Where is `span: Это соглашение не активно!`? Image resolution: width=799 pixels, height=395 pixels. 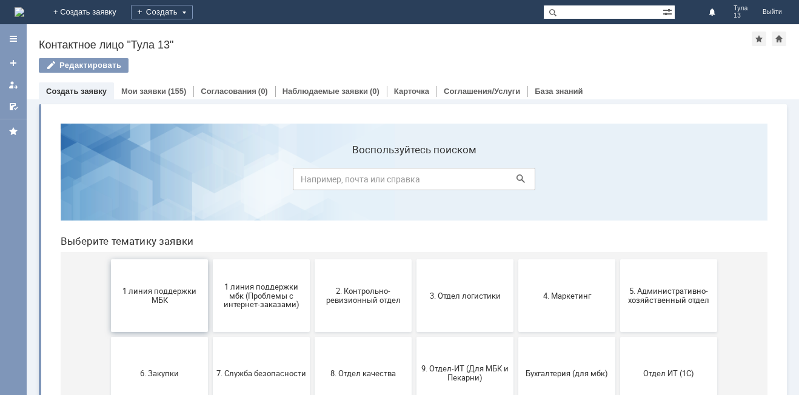
span: Это соглашение не активно! is located at coordinates (516, 337).